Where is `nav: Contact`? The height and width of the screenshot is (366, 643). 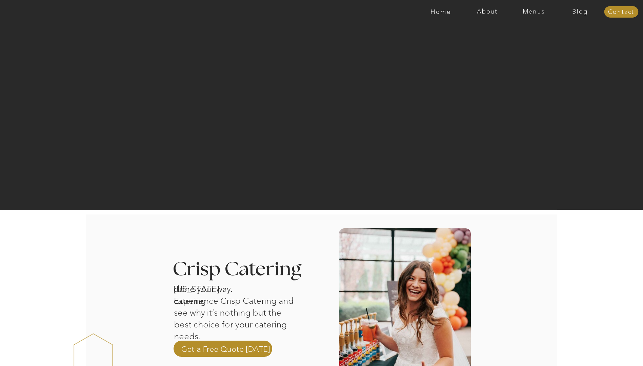 nav: Contact is located at coordinates (620, 12).